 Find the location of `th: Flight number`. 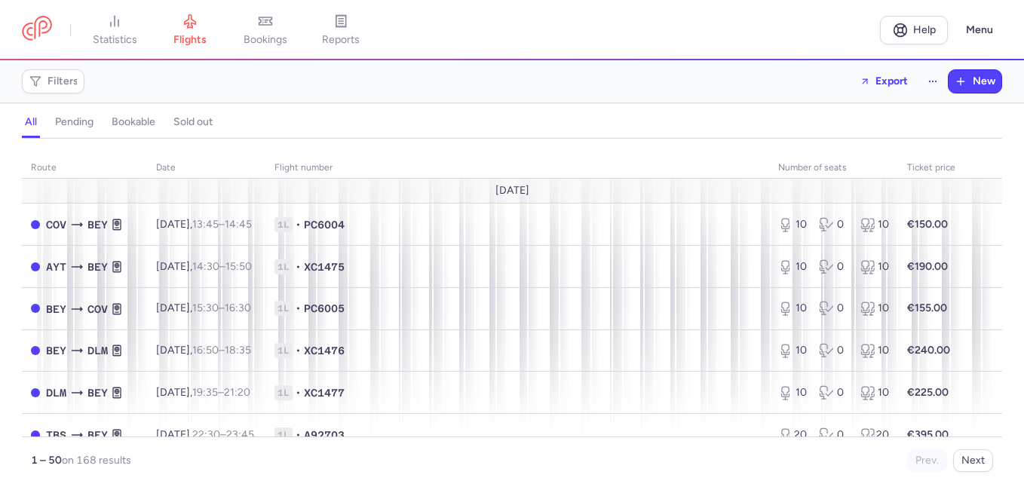

th: Flight number is located at coordinates (517, 168).